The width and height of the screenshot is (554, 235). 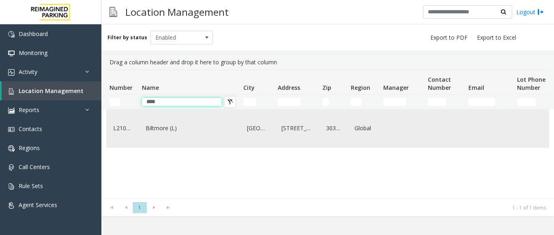 I want to click on a: Global, so click(x=364, y=128).